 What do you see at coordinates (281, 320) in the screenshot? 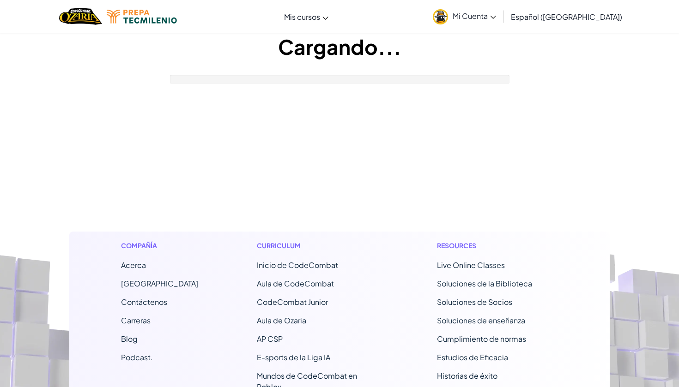
I see `a: Aula de Ozaria` at bounding box center [281, 320].